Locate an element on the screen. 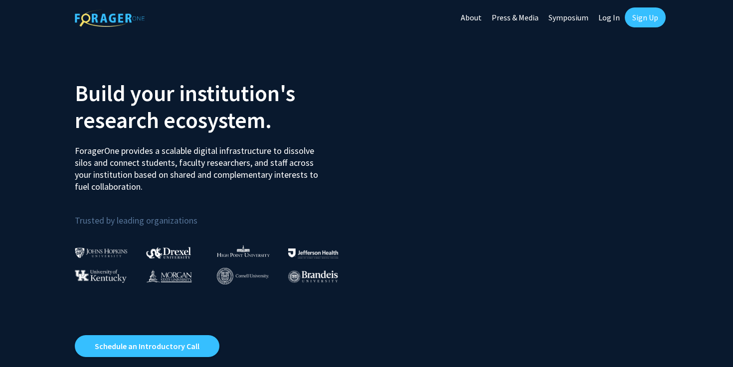 The width and height of the screenshot is (733, 367). img: Drexel University is located at coordinates (169, 253).